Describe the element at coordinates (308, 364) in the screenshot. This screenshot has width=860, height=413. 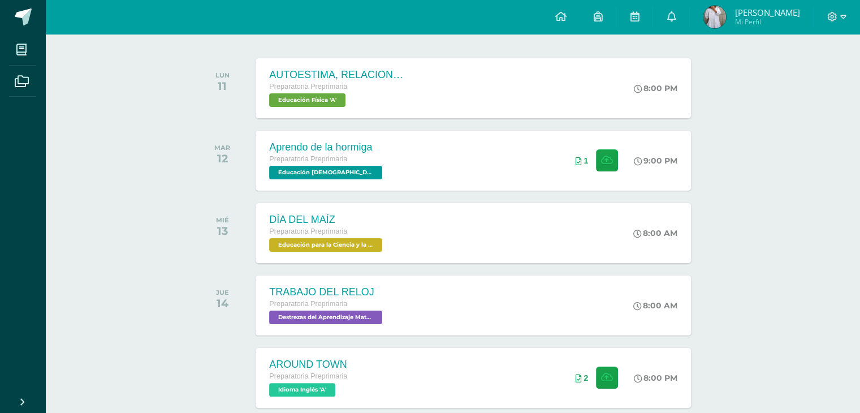
I see `div: AROUND TOWN` at that location.